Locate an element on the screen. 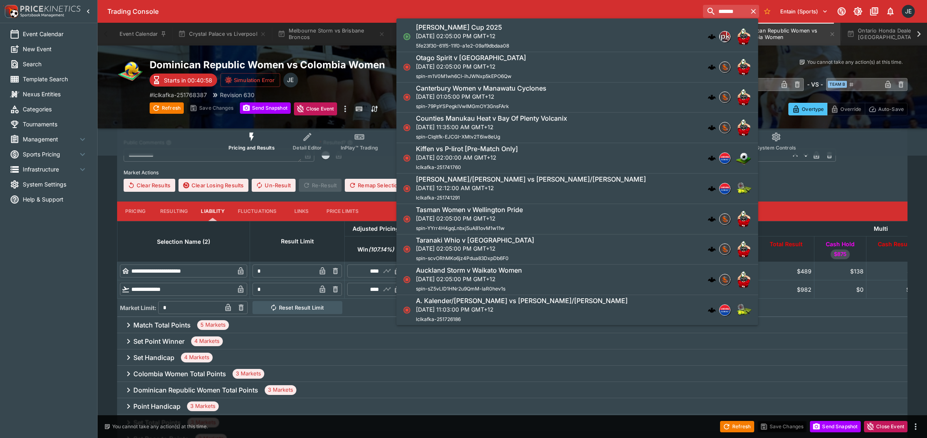 This screenshot has width=927, height=438. button: Send Snapshot is located at coordinates (835, 427).